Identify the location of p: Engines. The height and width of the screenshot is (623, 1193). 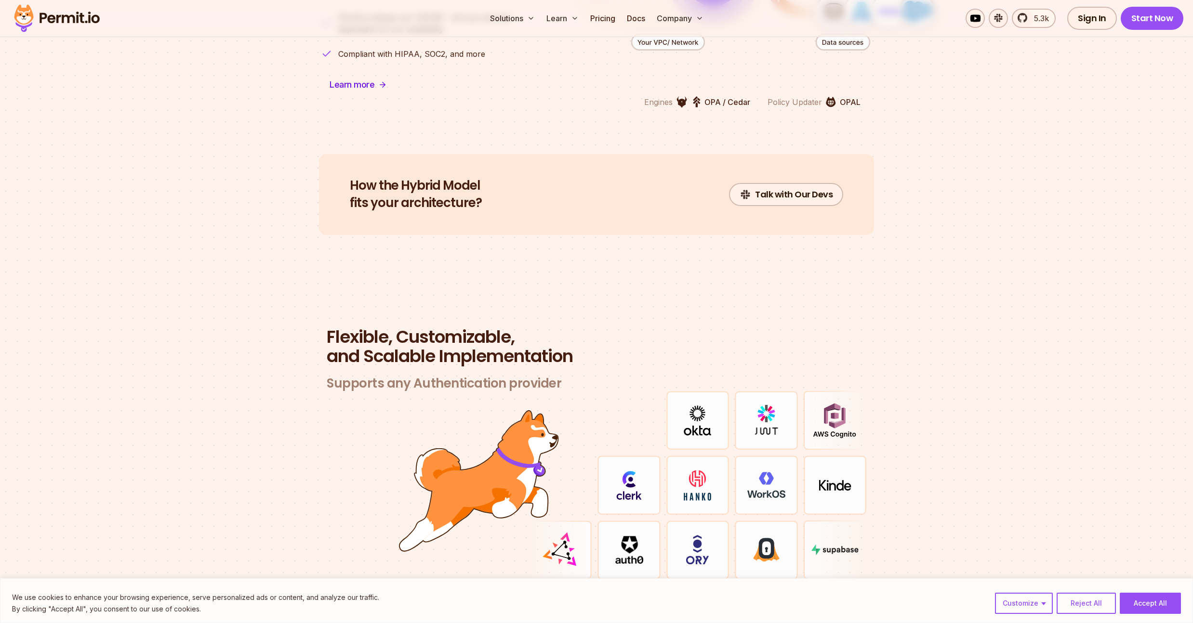
(658, 102).